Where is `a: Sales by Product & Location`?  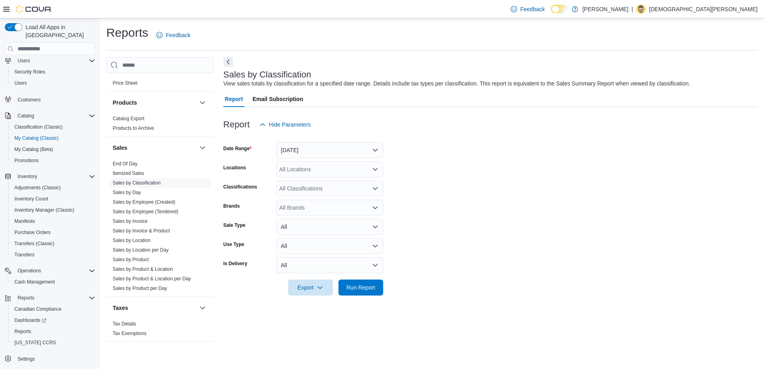
a: Sales by Product & Location is located at coordinates (143, 269).